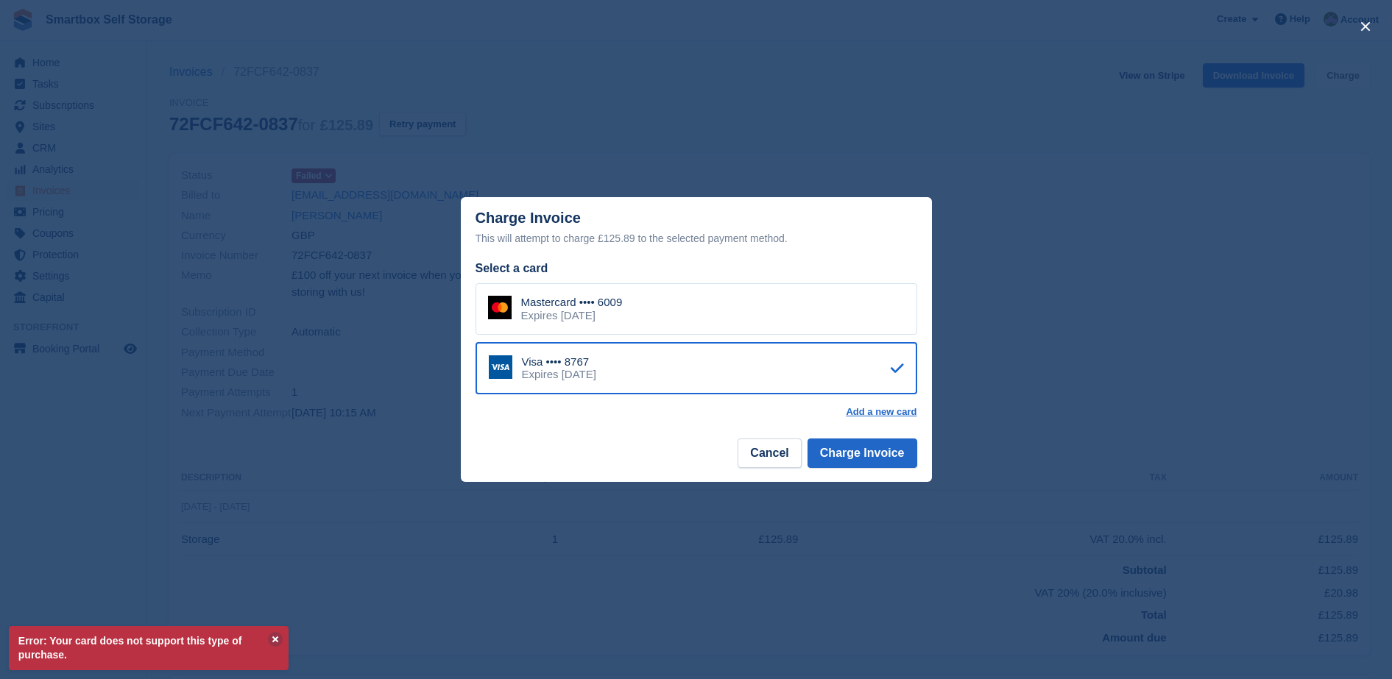  Describe the element at coordinates (769, 453) in the screenshot. I see `button: Cancel` at that location.